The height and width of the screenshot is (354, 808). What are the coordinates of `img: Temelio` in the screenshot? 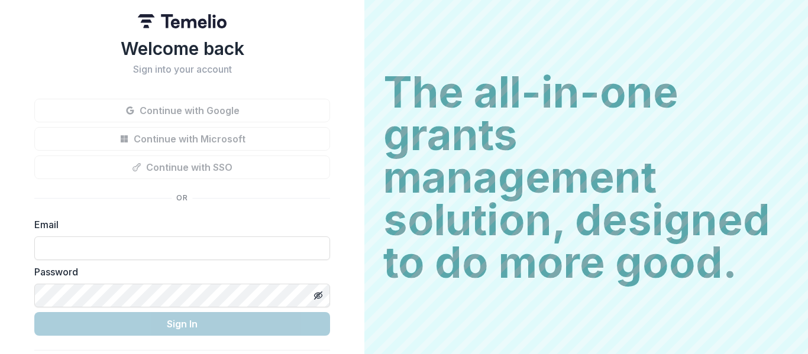 It's located at (182, 21).